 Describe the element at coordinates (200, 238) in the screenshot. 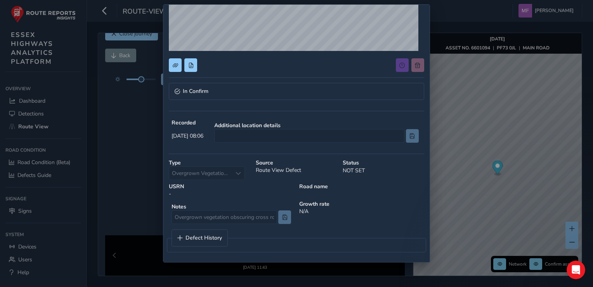

I see `a: Defect History` at that location.